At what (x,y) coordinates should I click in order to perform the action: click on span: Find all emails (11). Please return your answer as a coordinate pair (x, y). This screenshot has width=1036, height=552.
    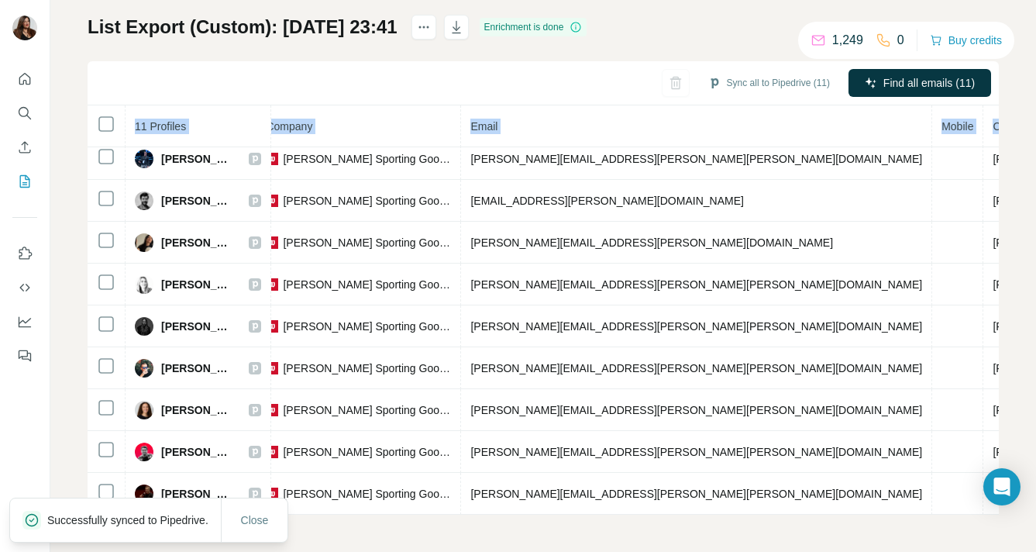
    Looking at the image, I should click on (929, 83).